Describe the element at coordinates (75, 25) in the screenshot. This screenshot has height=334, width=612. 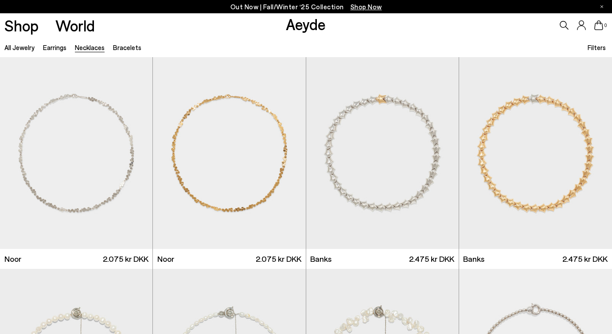
I see `a: World` at that location.